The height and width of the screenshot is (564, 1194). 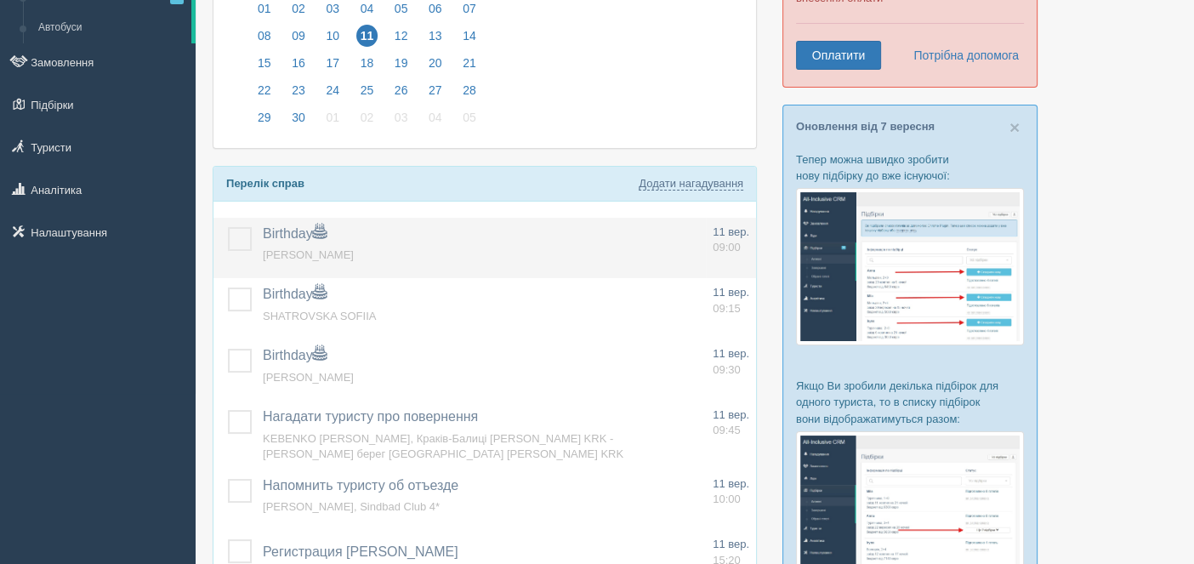 I want to click on a: 23, so click(x=299, y=94).